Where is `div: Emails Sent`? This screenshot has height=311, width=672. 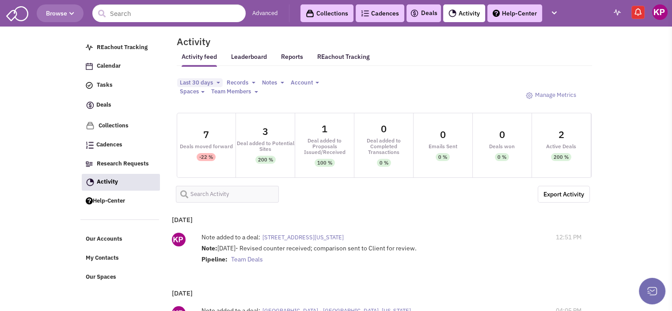 div: Emails Sent is located at coordinates (443, 146).